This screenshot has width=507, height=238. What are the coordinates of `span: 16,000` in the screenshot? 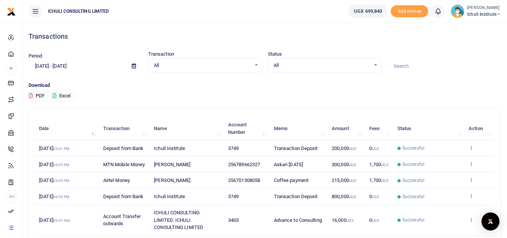 It's located at (343, 220).